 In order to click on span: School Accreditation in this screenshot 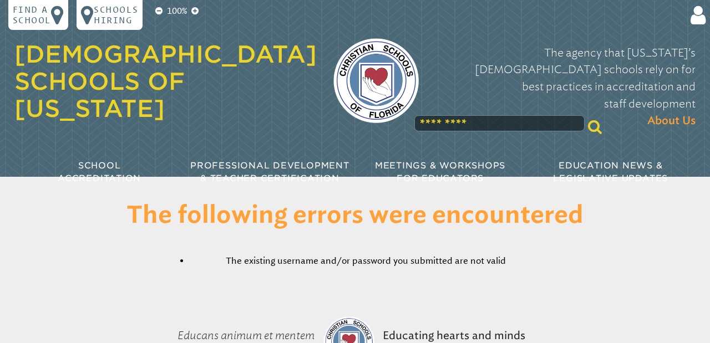, I will do `click(99, 172)`.